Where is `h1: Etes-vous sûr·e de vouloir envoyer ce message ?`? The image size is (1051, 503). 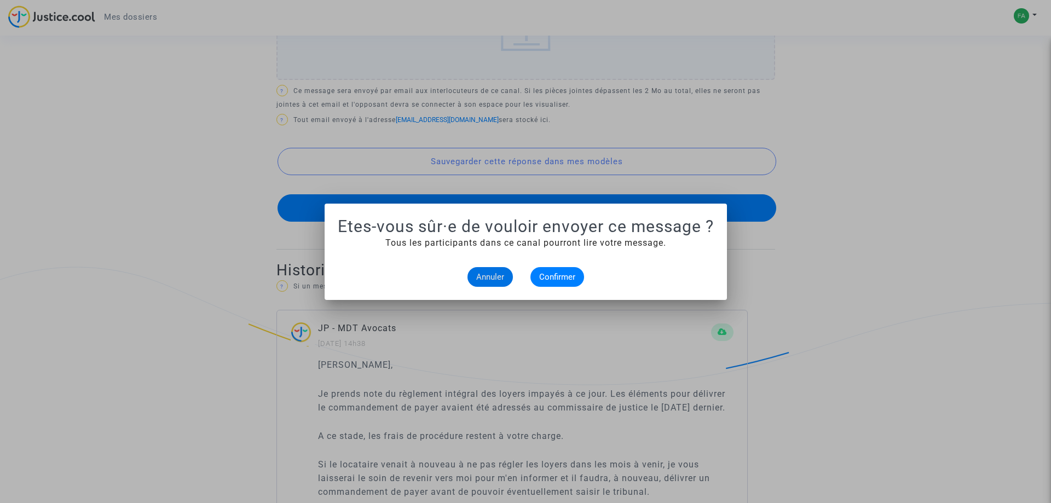 h1: Etes-vous sûr·e de vouloir envoyer ce message ? is located at coordinates (526, 227).